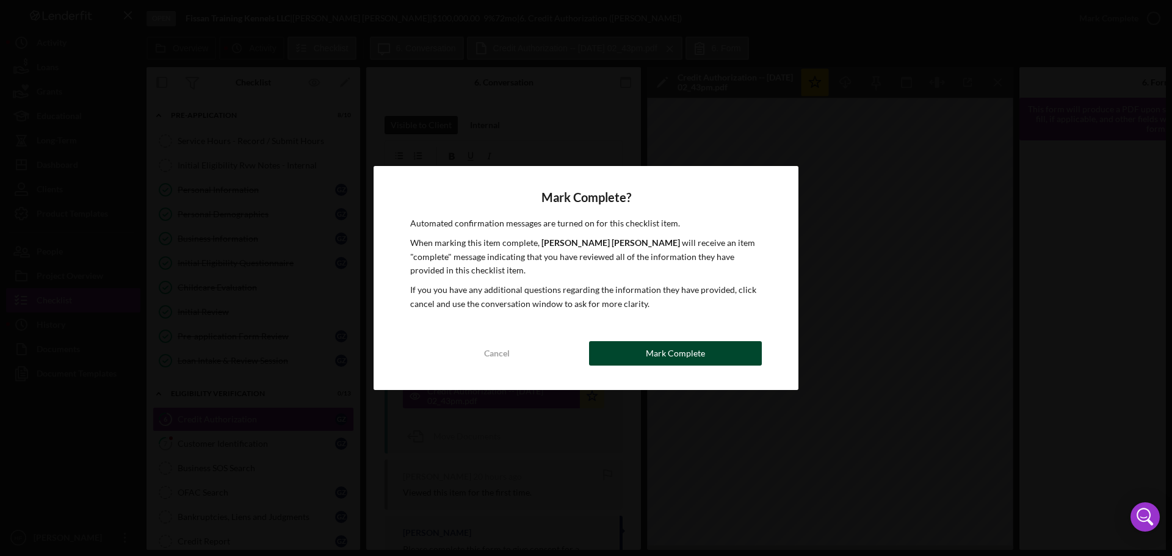  What do you see at coordinates (586, 297) in the screenshot?
I see `p: If you you have any additional questions regarding the information they have provided, click canc...` at bounding box center [586, 297].